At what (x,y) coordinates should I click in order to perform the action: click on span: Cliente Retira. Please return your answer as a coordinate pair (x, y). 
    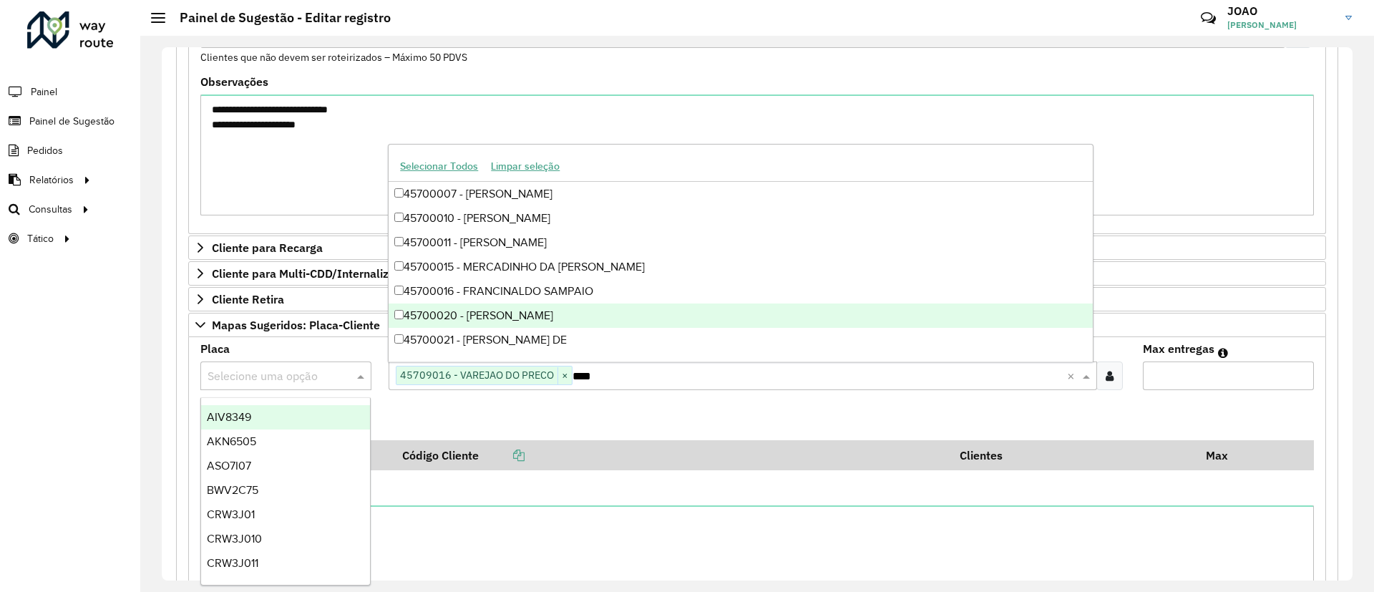
    Looking at the image, I should click on (248, 299).